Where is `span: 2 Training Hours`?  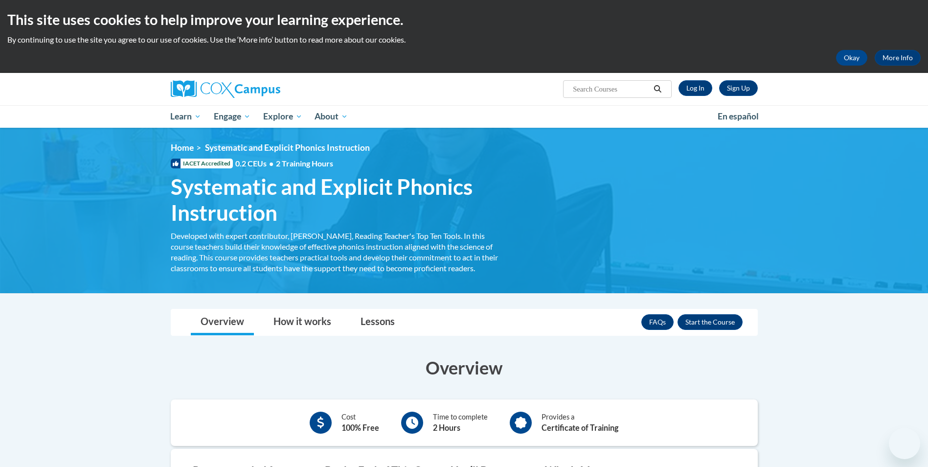
span: 2 Training Hours is located at coordinates (304, 163).